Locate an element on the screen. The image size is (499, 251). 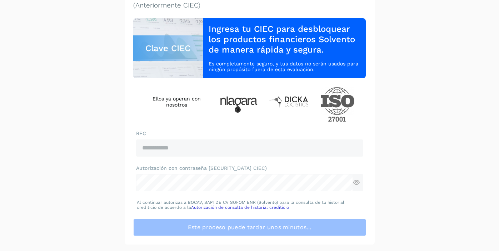
img: Niagara is located at coordinates (239, 104).